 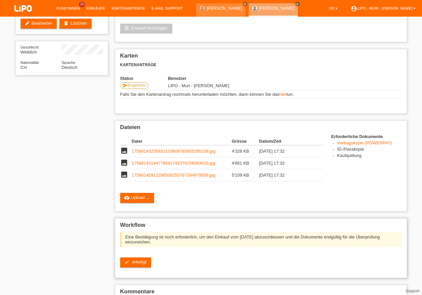 I want to click on td: Falls Sie den Kartenantrag nochmals herunterladen möchten, dann können Sie das tun., so click(x=261, y=94).